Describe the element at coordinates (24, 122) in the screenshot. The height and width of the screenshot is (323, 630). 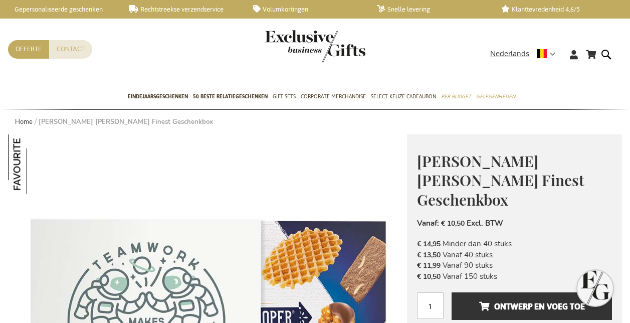
I see `a: Home` at that location.